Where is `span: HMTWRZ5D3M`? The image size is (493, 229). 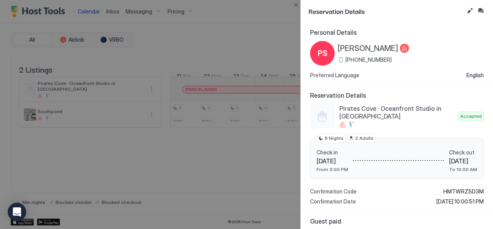
span: HMTWRZ5D3M is located at coordinates (464, 191).